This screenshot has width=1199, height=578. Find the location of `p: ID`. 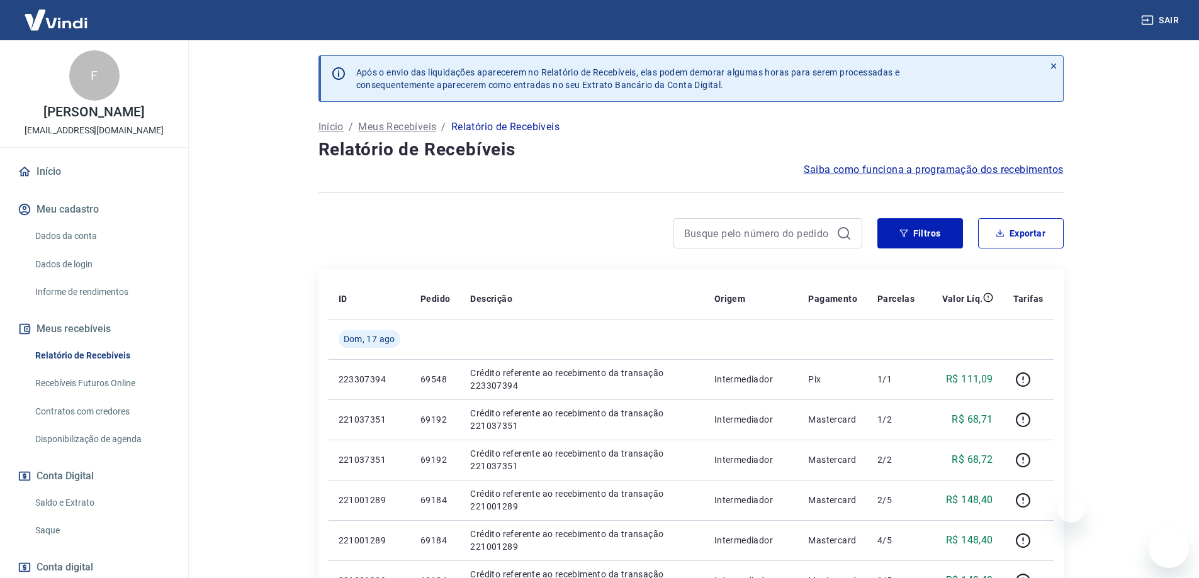

p: ID is located at coordinates (343, 299).